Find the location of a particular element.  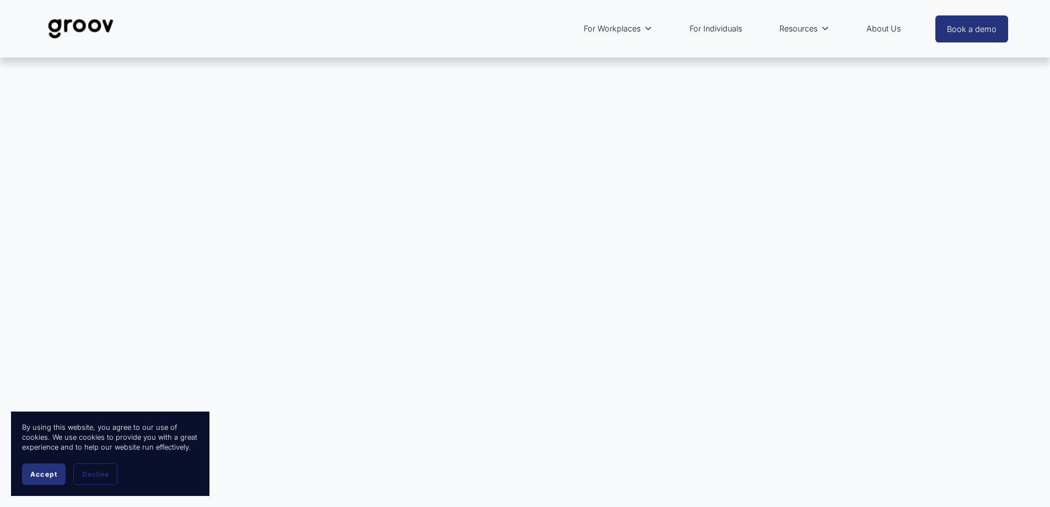

span: Resources is located at coordinates (798, 29).